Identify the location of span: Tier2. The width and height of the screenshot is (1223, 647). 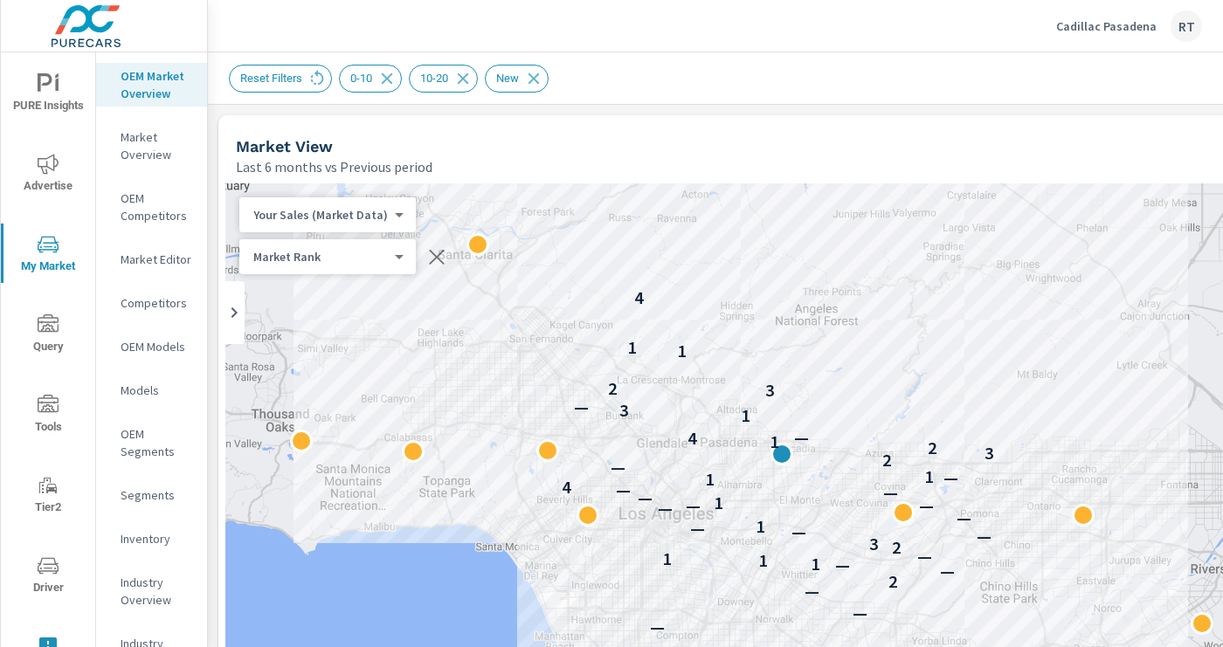
(48, 496).